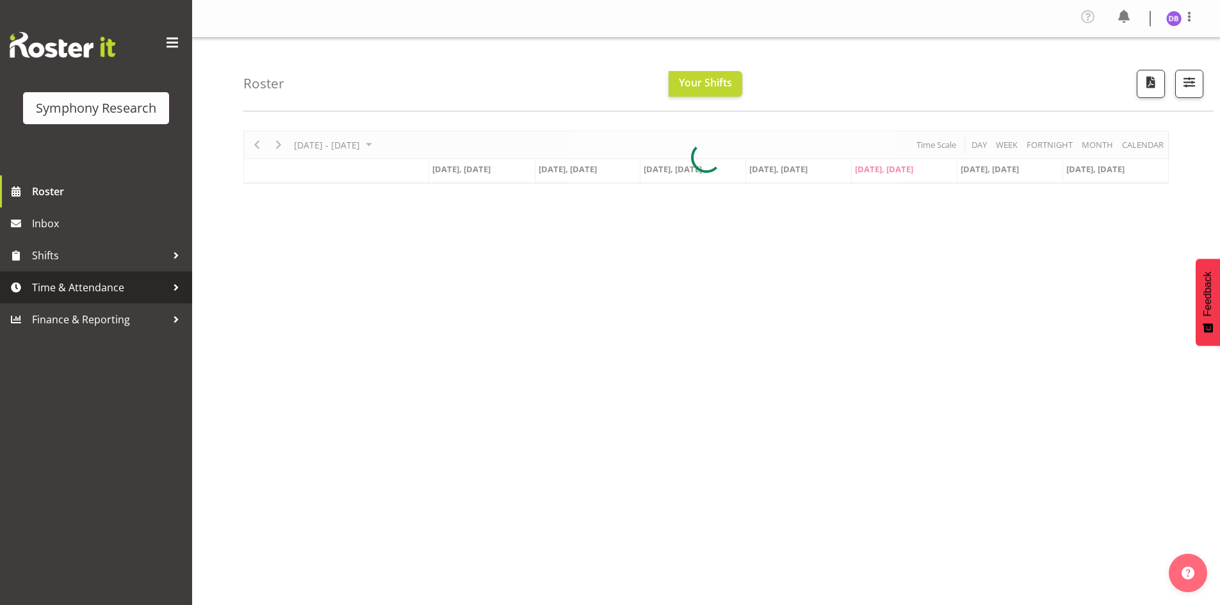 The image size is (1220, 605). What do you see at coordinates (109, 192) in the screenshot?
I see `span: Roster` at bounding box center [109, 192].